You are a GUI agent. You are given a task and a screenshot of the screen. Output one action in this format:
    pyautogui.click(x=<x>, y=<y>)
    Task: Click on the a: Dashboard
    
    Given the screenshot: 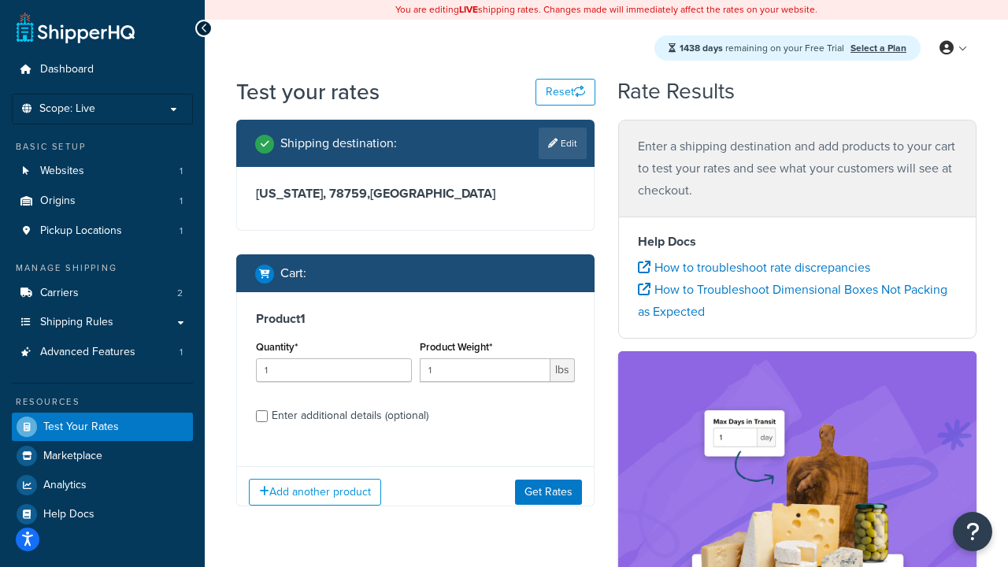 What is the action you would take?
    pyautogui.click(x=102, y=69)
    